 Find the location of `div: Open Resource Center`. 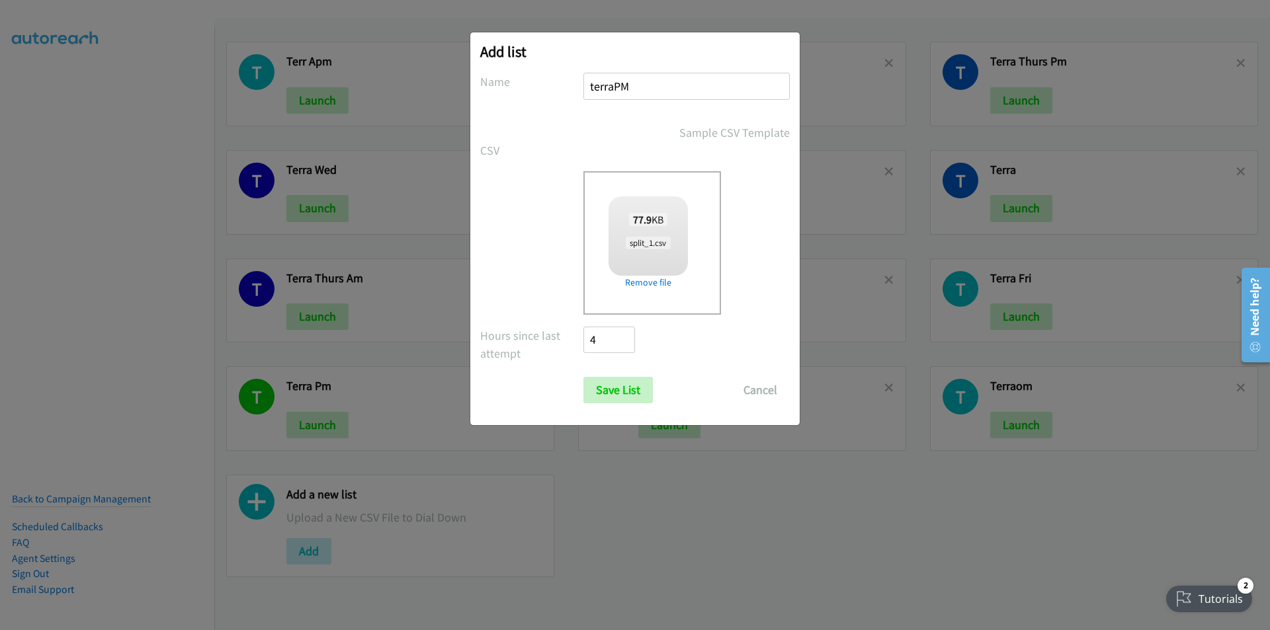

div: Open Resource Center is located at coordinates (24, 52).